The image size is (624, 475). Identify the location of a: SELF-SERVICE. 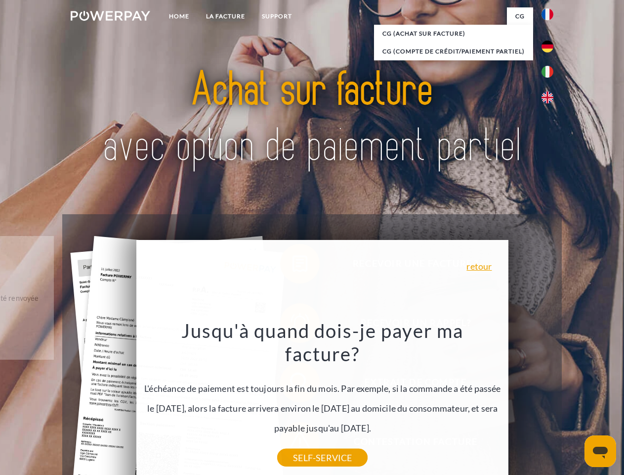
(322, 457).